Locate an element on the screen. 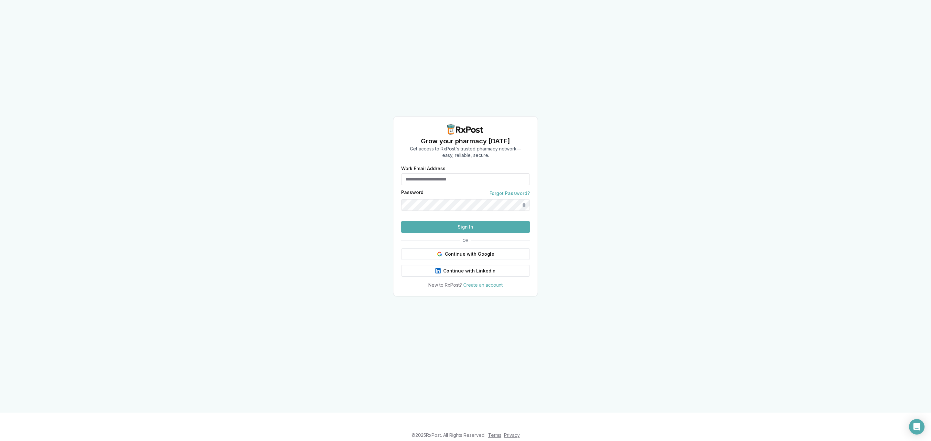 Image resolution: width=931 pixels, height=441 pixels. div: Open Intercom Messenger is located at coordinates (916, 427).